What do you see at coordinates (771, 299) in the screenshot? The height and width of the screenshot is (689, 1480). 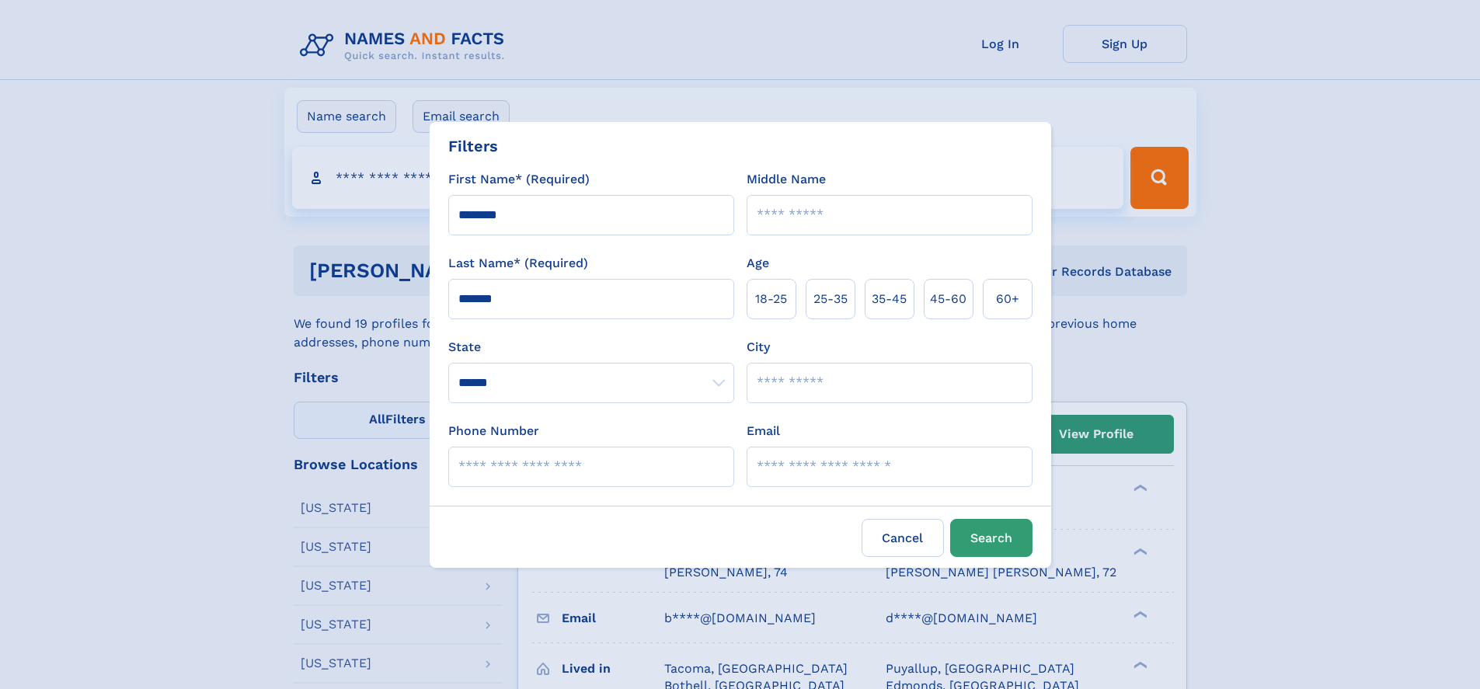 I see `span: 18‑25` at bounding box center [771, 299].